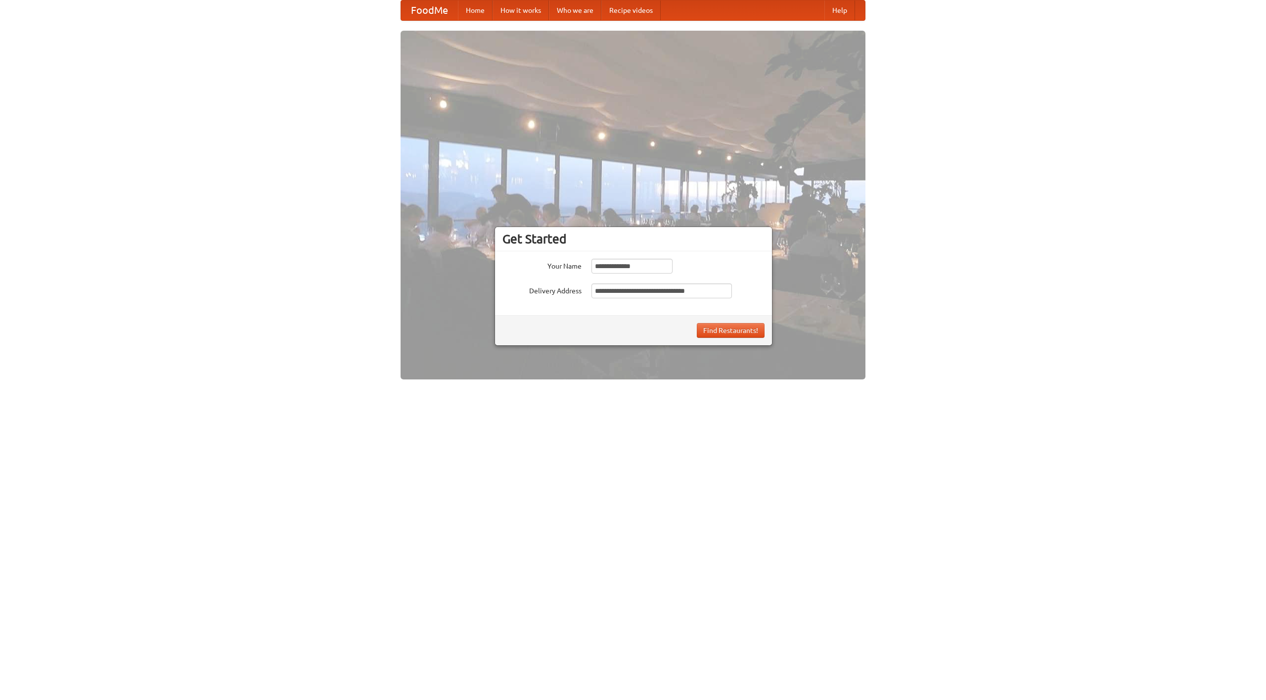 Image resolution: width=1266 pixels, height=700 pixels. I want to click on a: FoodMe, so click(429, 10).